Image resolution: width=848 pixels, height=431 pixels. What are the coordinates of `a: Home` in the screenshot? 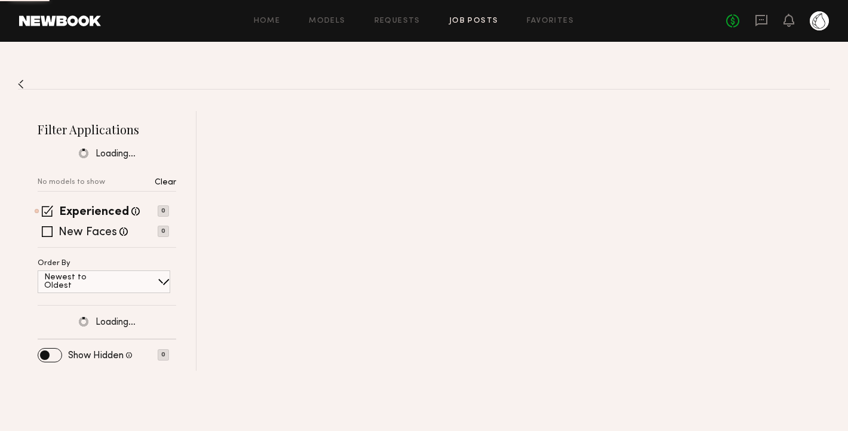 It's located at (267, 21).